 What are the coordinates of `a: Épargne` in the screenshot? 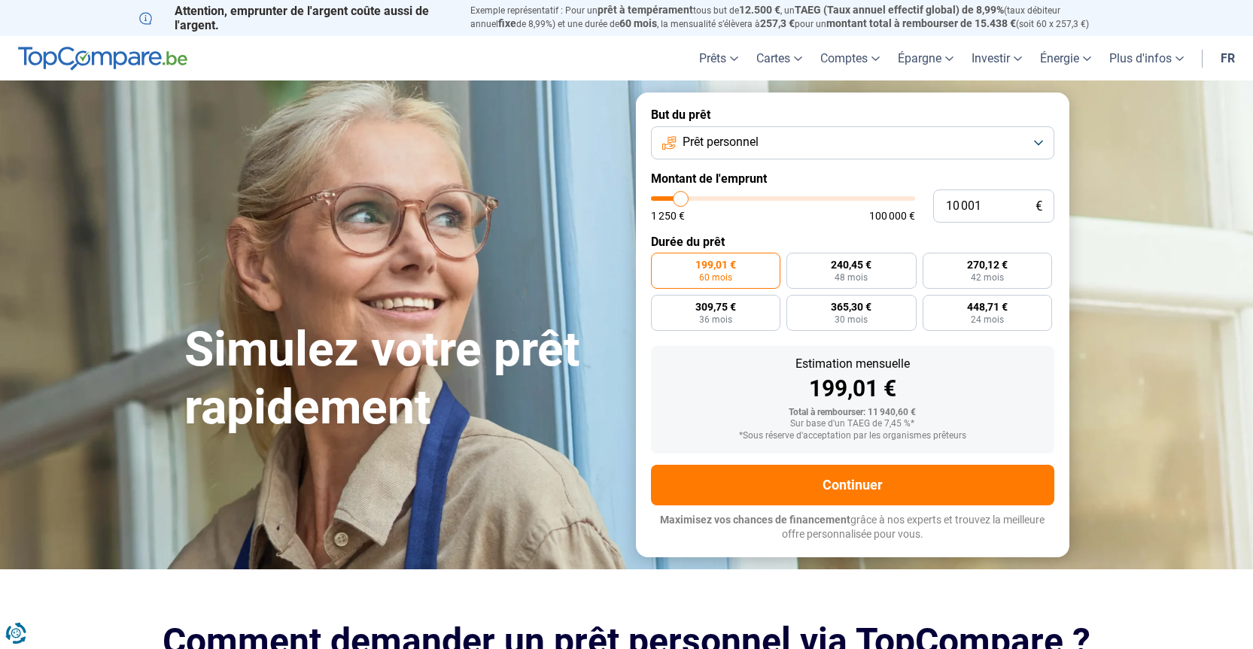 It's located at (925, 58).